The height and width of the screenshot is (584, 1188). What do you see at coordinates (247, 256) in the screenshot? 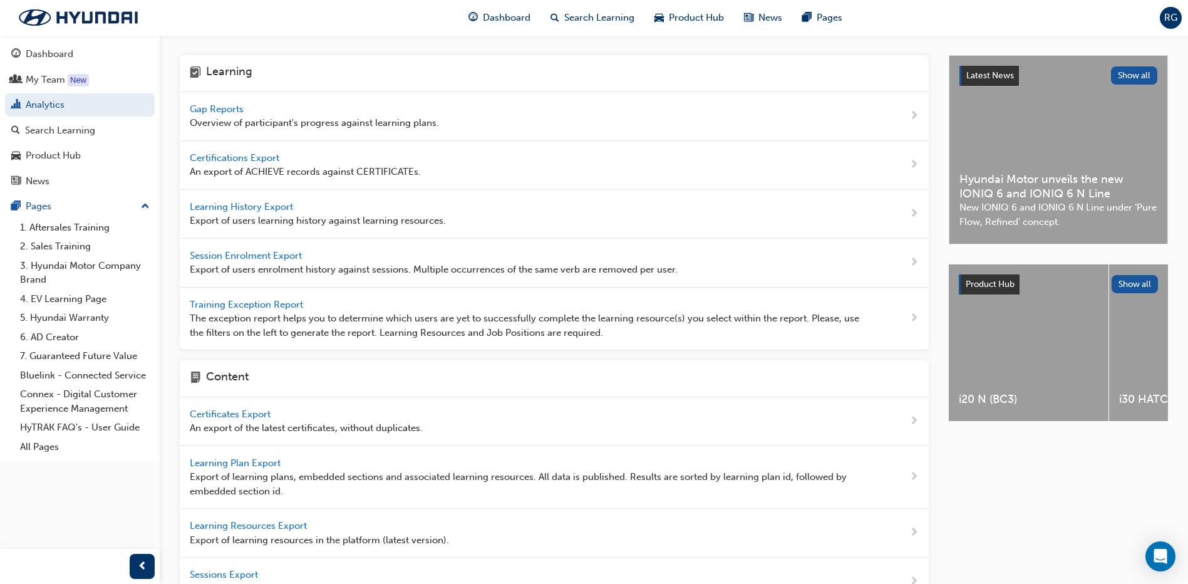
I see `span: Session Enrolment Export` at bounding box center [247, 256].